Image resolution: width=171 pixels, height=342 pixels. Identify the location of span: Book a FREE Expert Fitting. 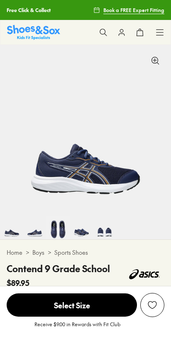
(134, 10).